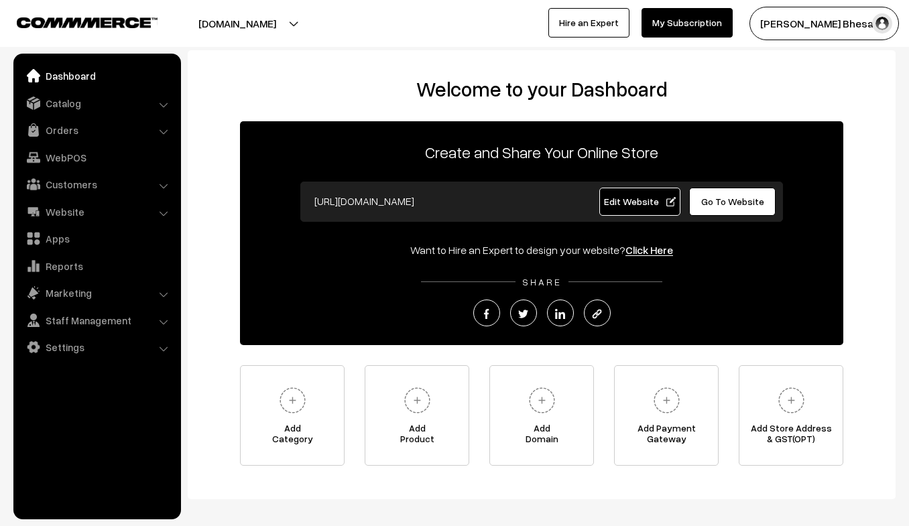 This screenshot has height=526, width=909. I want to click on a: WebPOS, so click(97, 158).